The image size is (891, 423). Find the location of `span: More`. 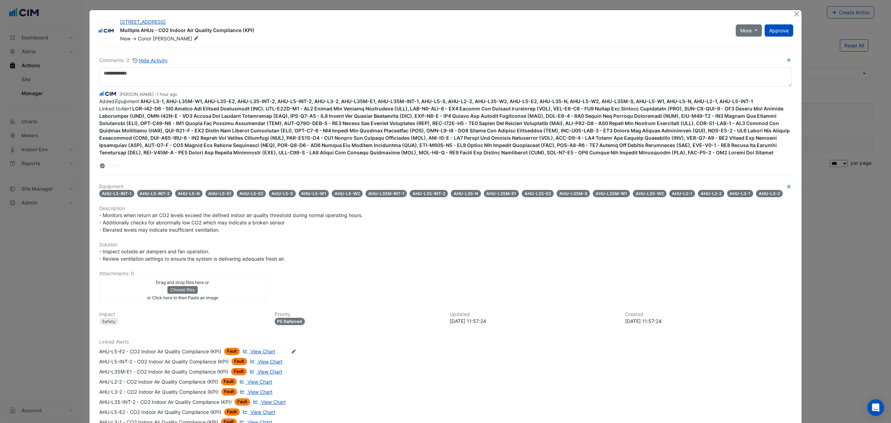

span: More is located at coordinates (746, 30).